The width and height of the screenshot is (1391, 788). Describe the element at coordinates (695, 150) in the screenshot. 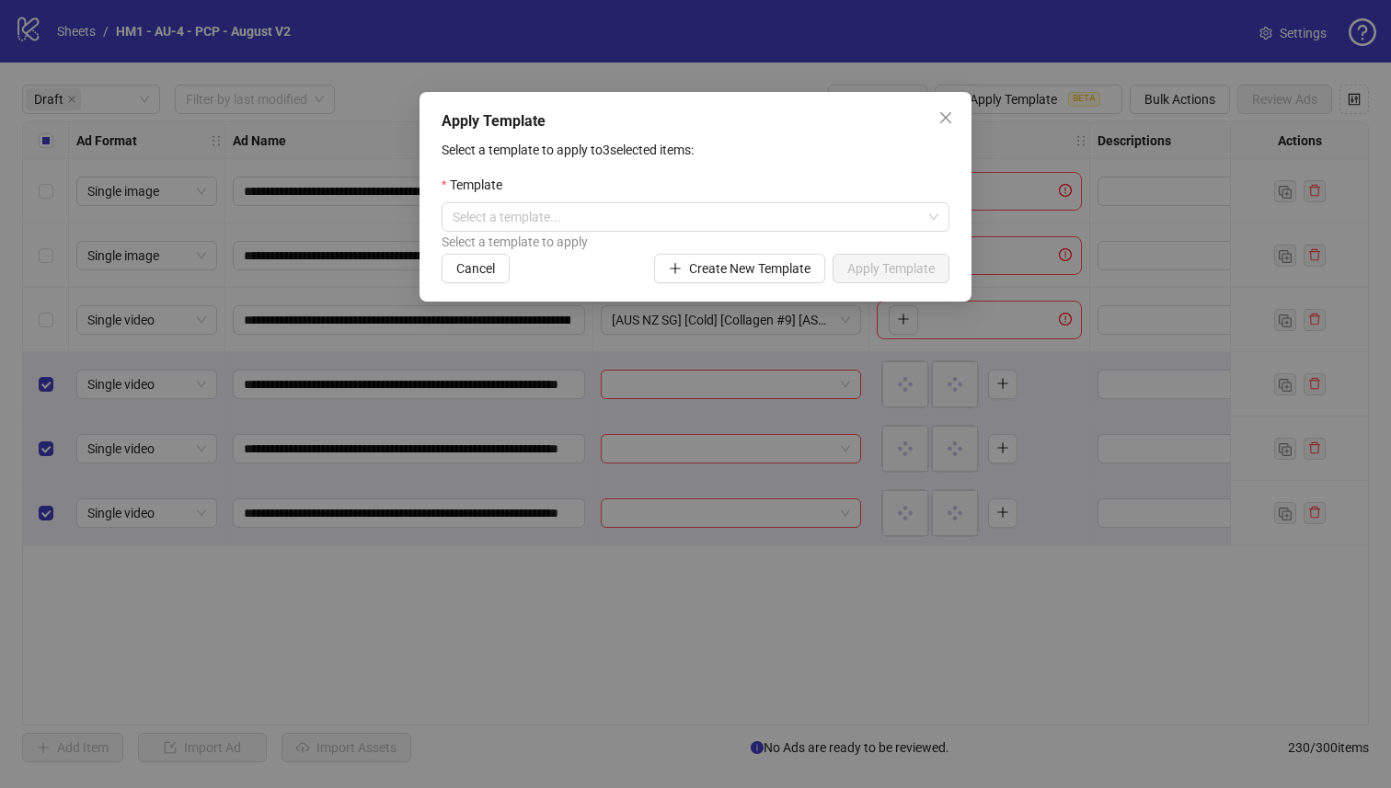

I see `p: Select a template to apply to 3 selected items:` at that location.